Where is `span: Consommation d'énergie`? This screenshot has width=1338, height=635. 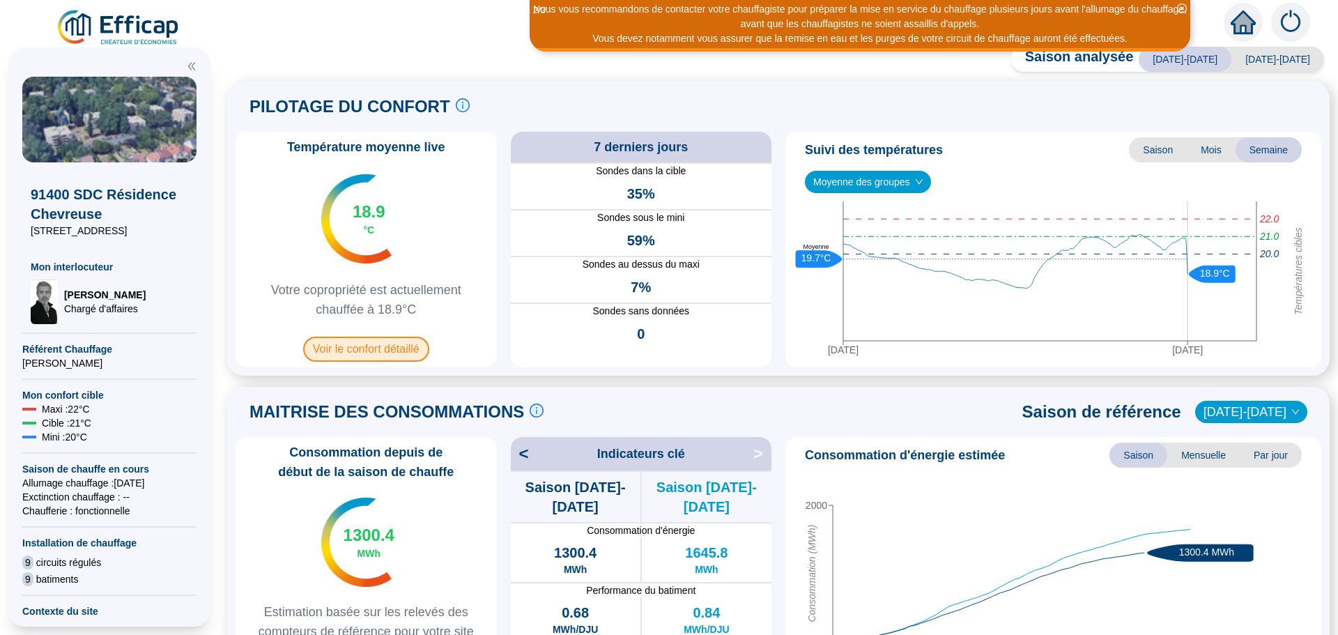 span: Consommation d'énergie is located at coordinates (641, 530).